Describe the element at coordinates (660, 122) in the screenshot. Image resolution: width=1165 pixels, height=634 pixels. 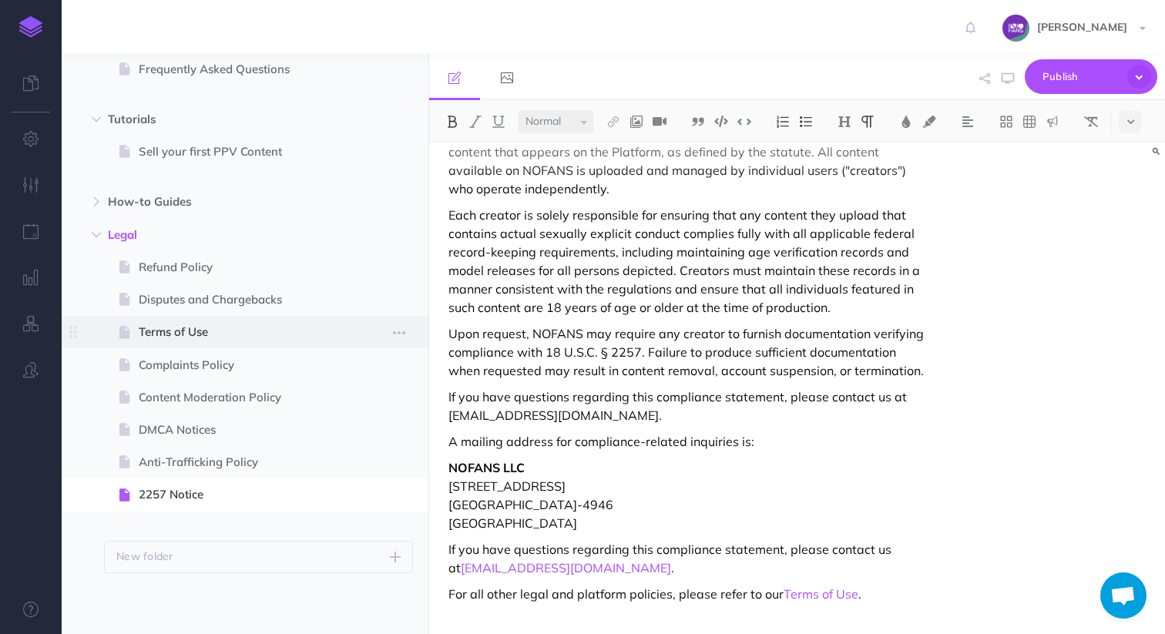
I see `img: Add video button` at that location.